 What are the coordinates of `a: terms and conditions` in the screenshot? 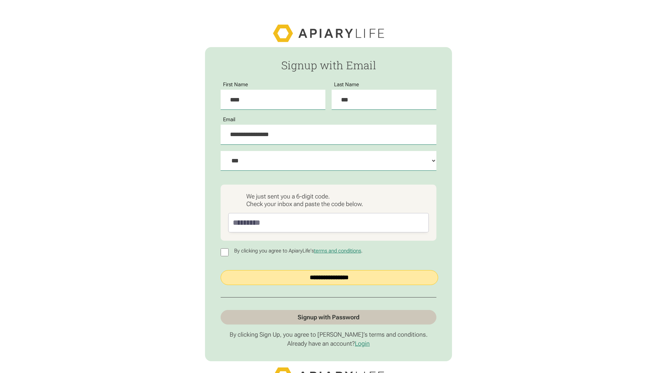 It's located at (337, 253).